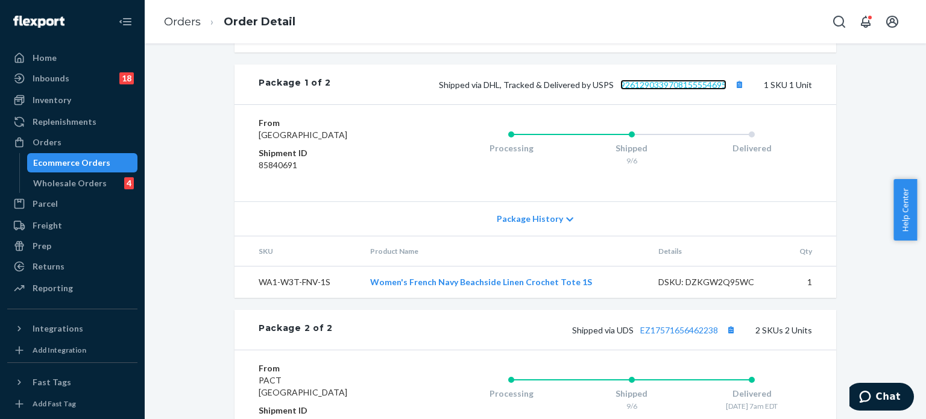  What do you see at coordinates (809, 251) in the screenshot?
I see `th: Qty` at bounding box center [809, 251].